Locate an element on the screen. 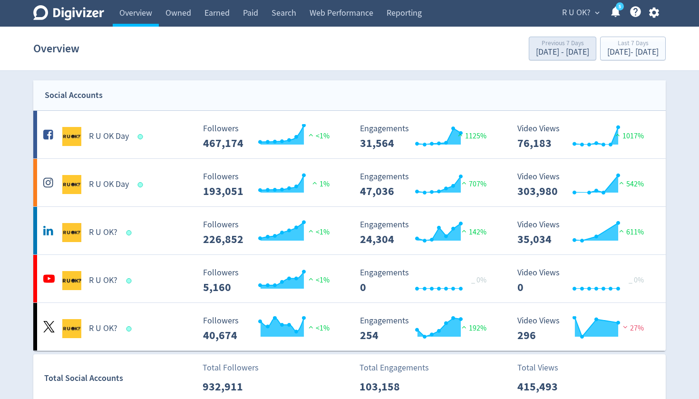 The height and width of the screenshot is (399, 699). p: Total Engagements is located at coordinates (394, 368).